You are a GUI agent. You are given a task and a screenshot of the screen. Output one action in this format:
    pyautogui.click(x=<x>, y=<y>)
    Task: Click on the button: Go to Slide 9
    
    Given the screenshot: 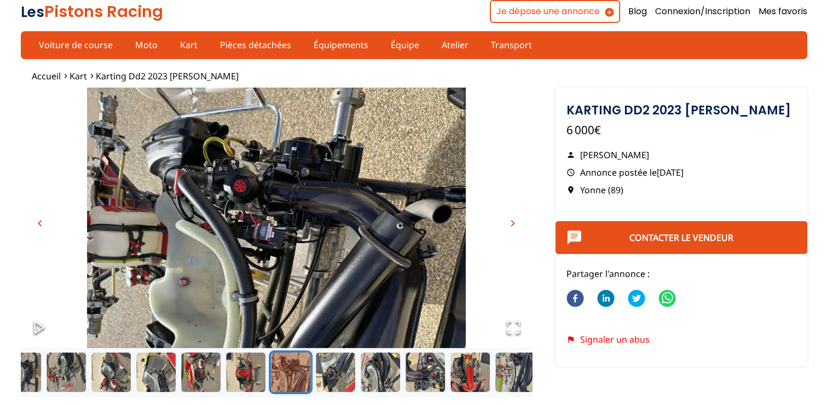 What is the action you would take?
    pyautogui.click(x=246, y=372)
    